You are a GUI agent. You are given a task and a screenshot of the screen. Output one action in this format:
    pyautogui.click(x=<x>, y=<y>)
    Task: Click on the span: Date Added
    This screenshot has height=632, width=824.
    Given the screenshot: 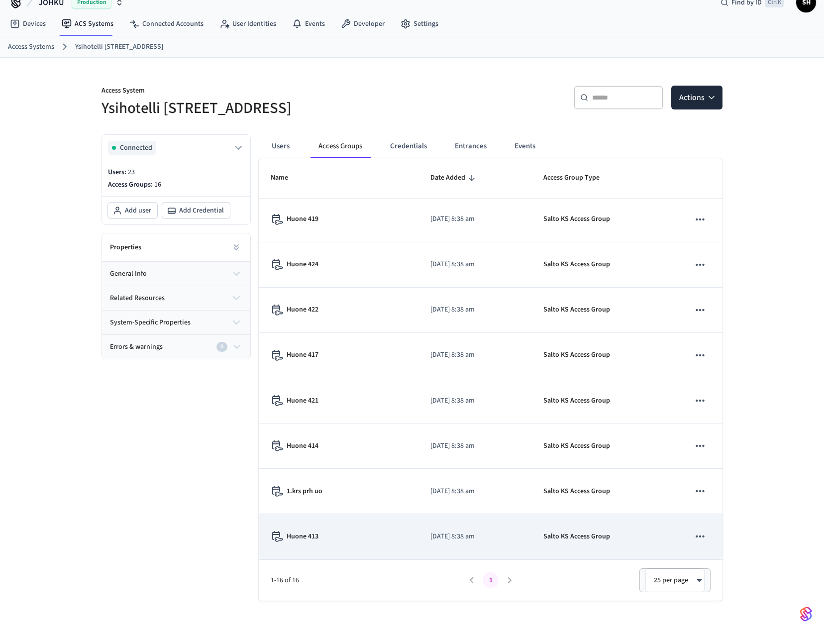 What is the action you would take?
    pyautogui.click(x=454, y=178)
    